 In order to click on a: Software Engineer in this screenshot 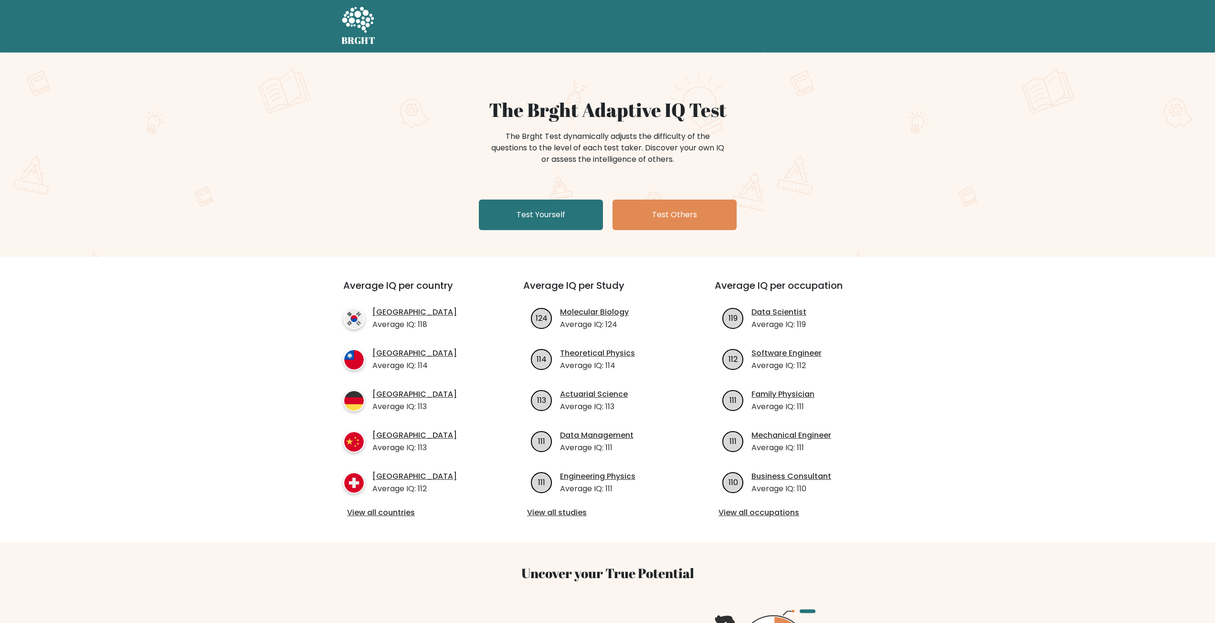, I will do `click(786, 353)`.